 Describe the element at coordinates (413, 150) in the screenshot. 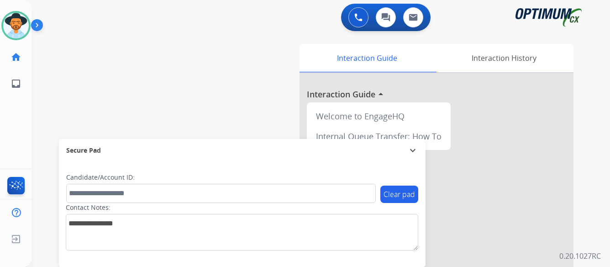

I see `mat-icon: expand_more` at that location.